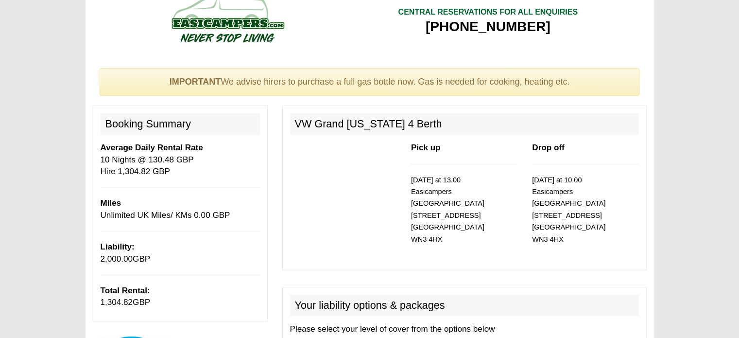  I want to click on b: Total Rental:, so click(125, 290).